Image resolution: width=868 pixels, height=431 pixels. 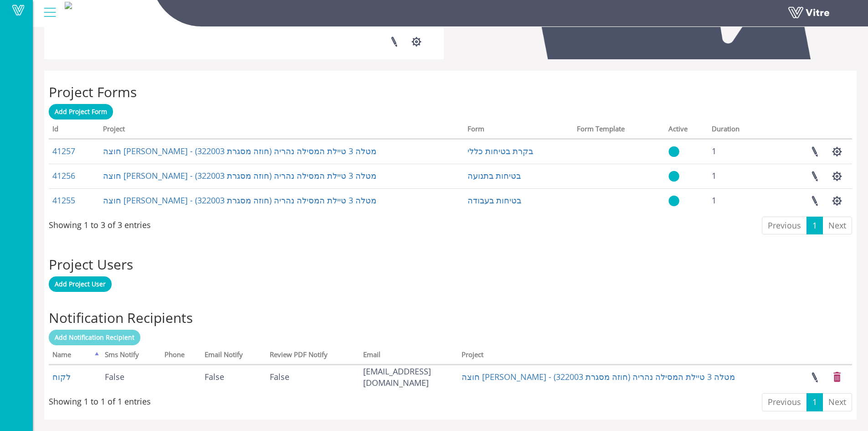 What do you see at coordinates (75, 356) in the screenshot?
I see `th: Name: activate to sort column descending` at bounding box center [75, 356].